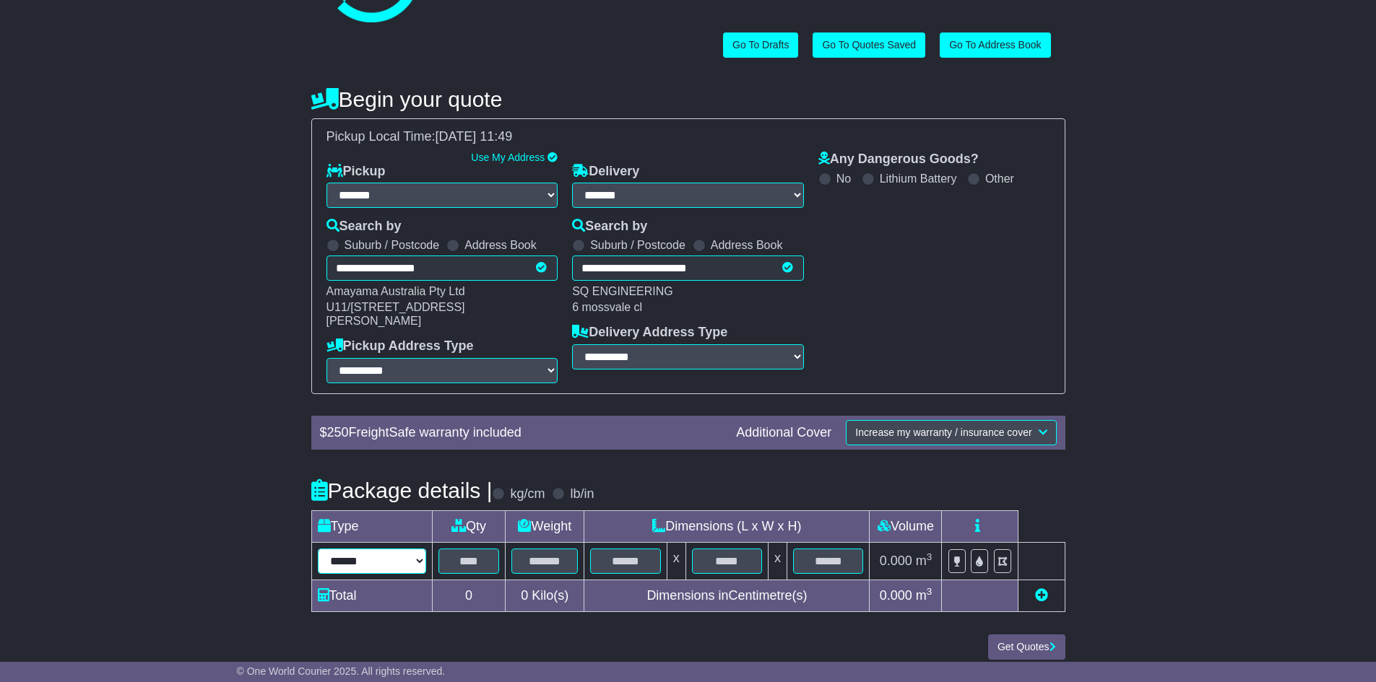 This screenshot has width=1376, height=682. Describe the element at coordinates (338, 433) in the screenshot. I see `span: 250` at that location.